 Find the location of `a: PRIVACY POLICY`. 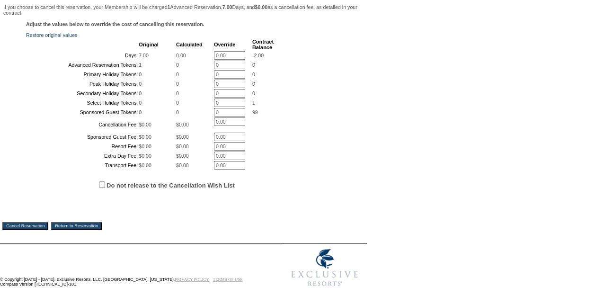

a: PRIVACY POLICY is located at coordinates (192, 279).